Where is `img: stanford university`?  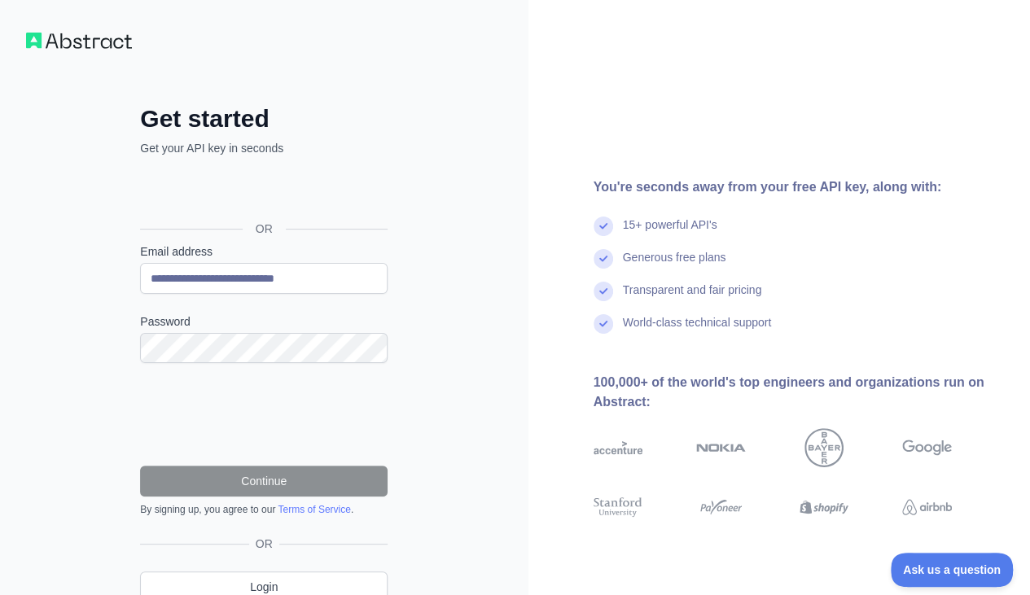
img: stanford university is located at coordinates (618, 507).